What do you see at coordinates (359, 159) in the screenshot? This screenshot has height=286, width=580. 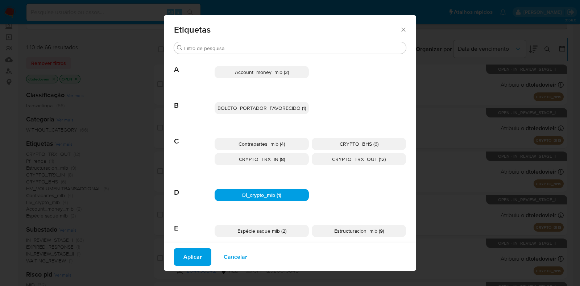 I see `span: CRYPTO_TRX_OUT (12)` at bounding box center [359, 159].